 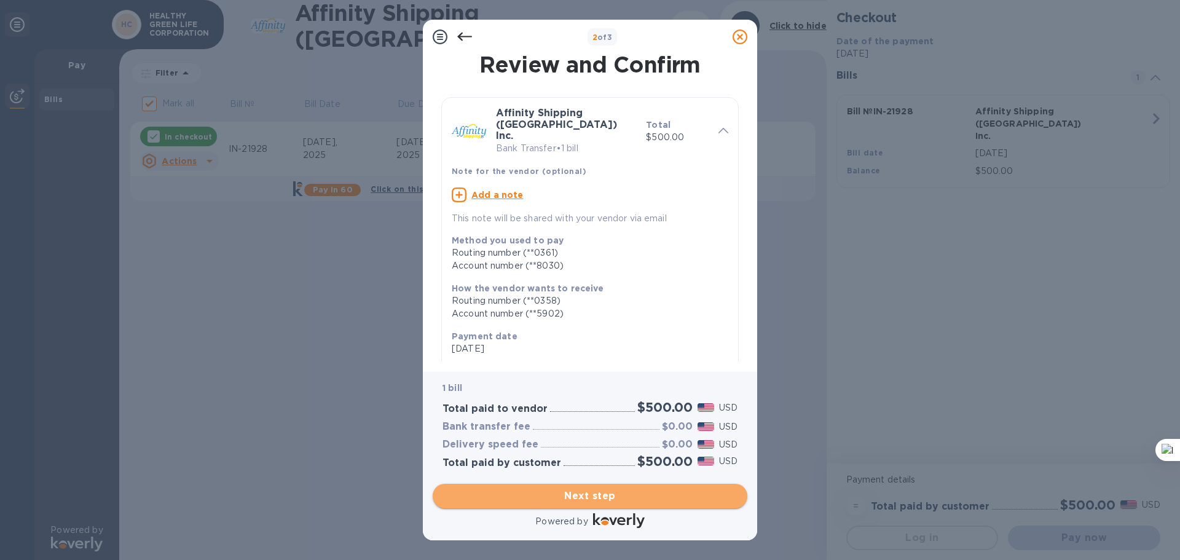 I want to click on img: Logo, so click(x=619, y=520).